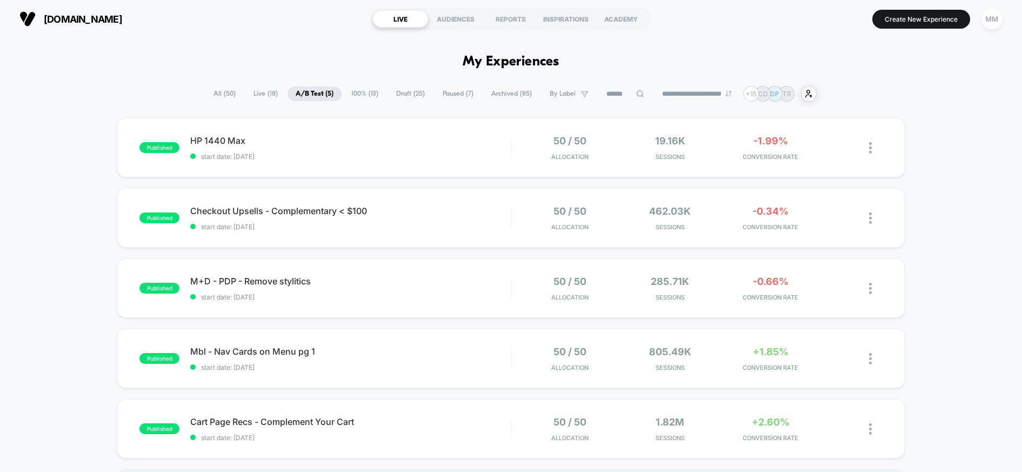 The height and width of the screenshot is (472, 1022). What do you see at coordinates (787, 93) in the screenshot?
I see `p: TR` at bounding box center [787, 93].